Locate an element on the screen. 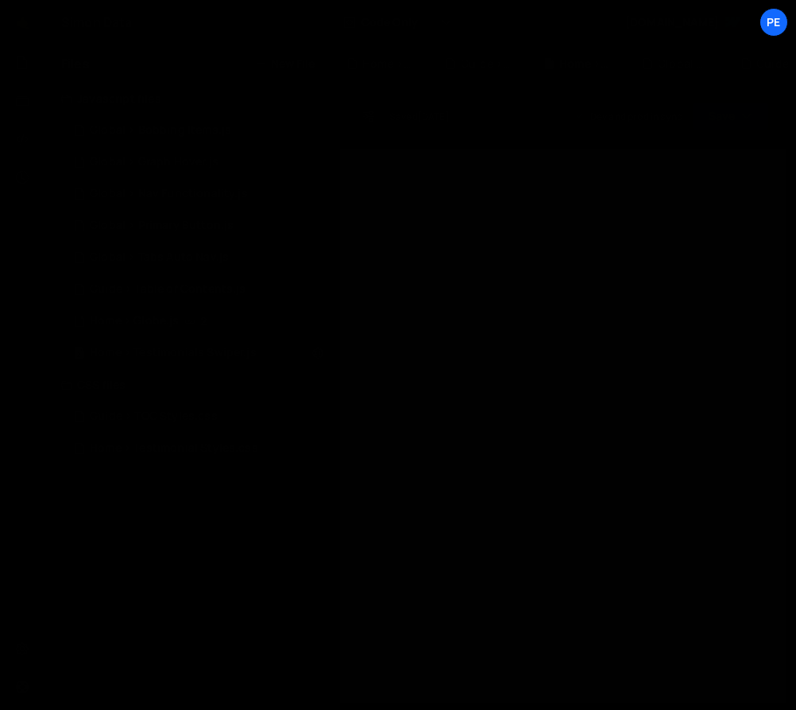 Image resolution: width=796 pixels, height=710 pixels. div: 16753/46418.js is located at coordinates (197, 289).